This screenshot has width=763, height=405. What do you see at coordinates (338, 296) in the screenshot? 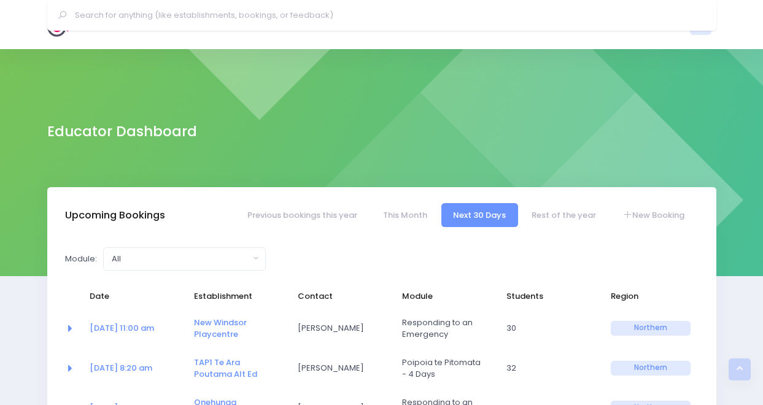
I see `span: Contact` at bounding box center [338, 296].